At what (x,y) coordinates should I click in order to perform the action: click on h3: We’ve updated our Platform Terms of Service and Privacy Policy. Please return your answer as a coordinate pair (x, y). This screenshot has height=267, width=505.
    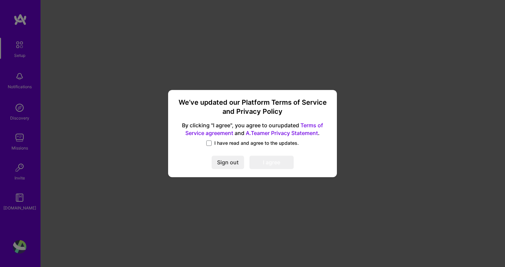
    Looking at the image, I should click on (252, 107).